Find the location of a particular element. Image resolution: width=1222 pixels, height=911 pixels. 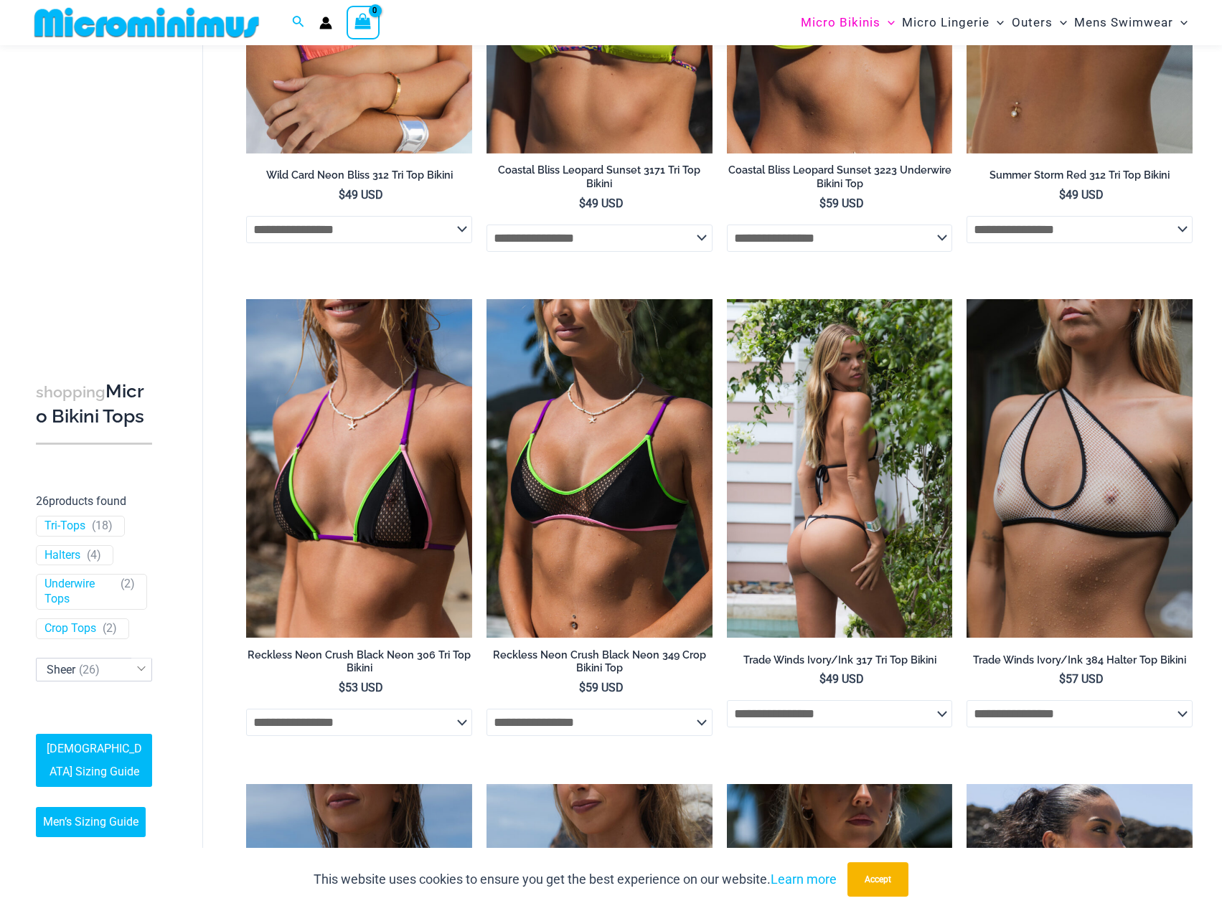

h2: Wild Card Neon Bliss 312 Tri Top Bikini is located at coordinates (359, 175).